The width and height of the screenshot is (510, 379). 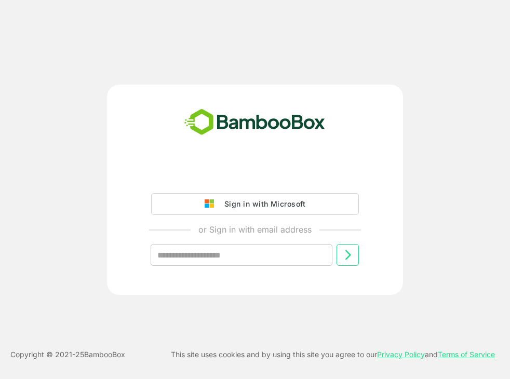 I want to click on img: bamboobox, so click(x=254, y=123).